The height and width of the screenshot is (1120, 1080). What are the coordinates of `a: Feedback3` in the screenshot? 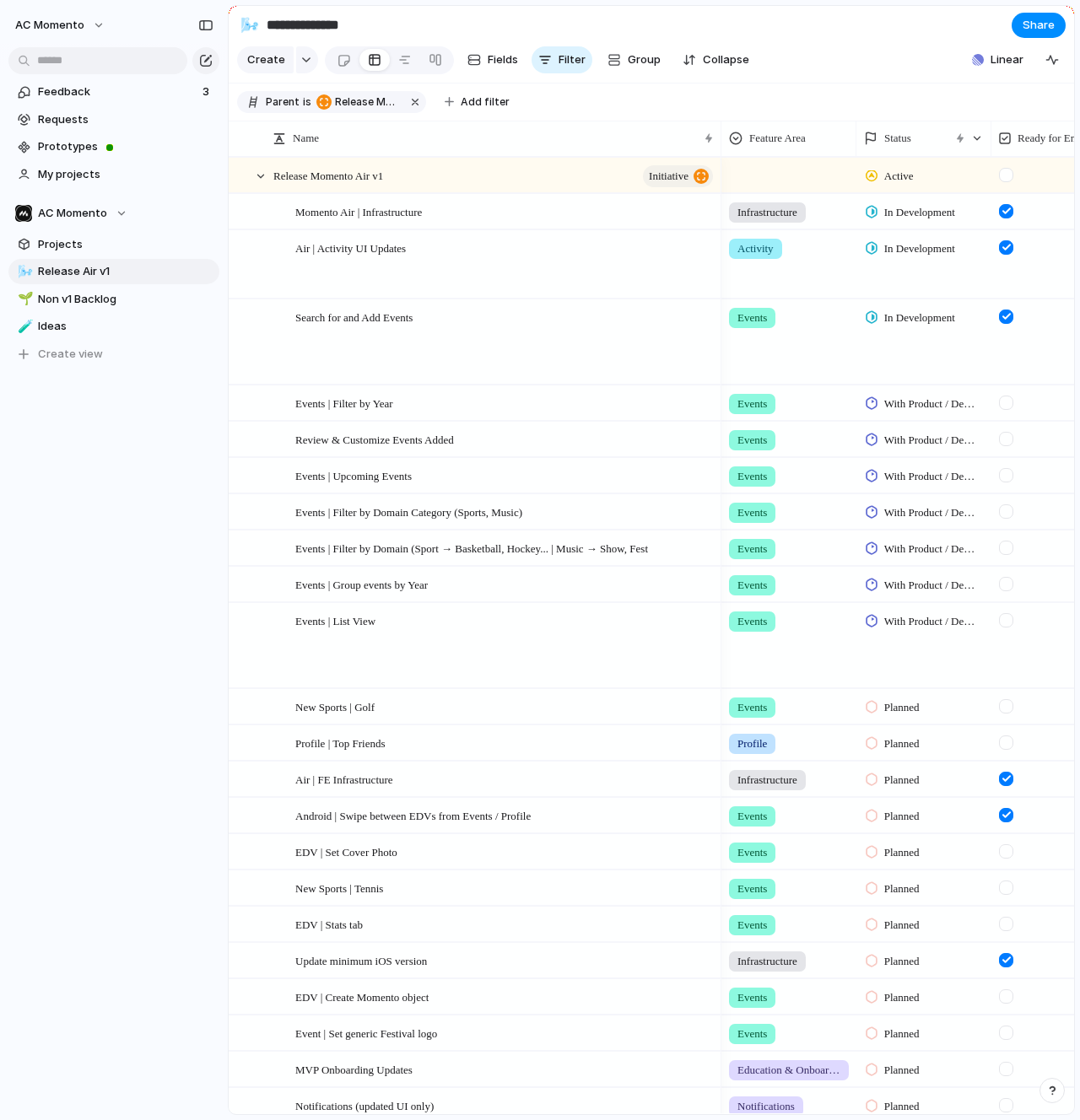 It's located at (114, 92).